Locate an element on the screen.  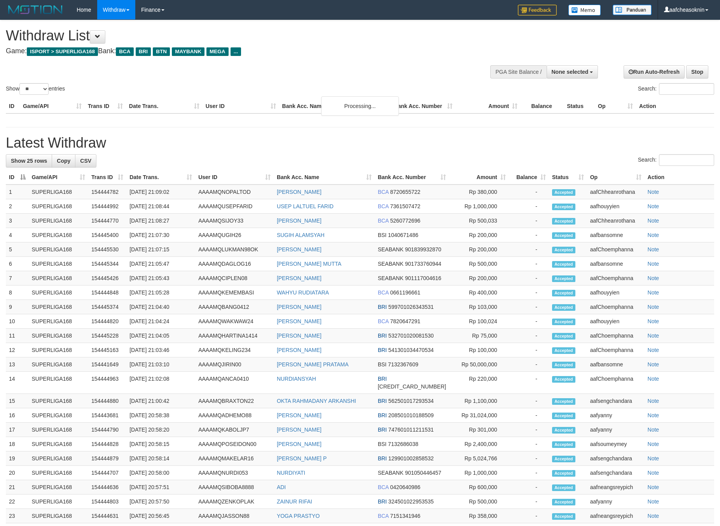
span: Copy 562501017293534 to clipboard is located at coordinates (411, 401).